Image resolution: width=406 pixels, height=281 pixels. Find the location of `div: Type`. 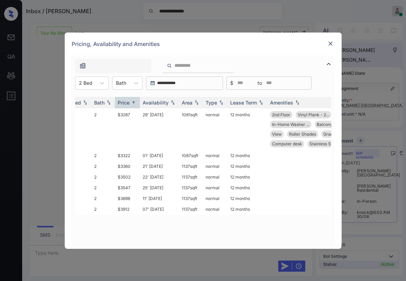

div: Type is located at coordinates (211, 102).